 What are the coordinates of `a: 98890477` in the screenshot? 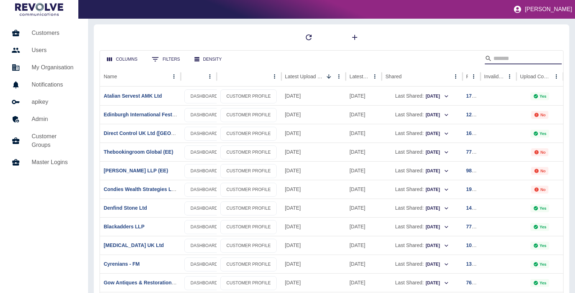 It's located at (477, 171).